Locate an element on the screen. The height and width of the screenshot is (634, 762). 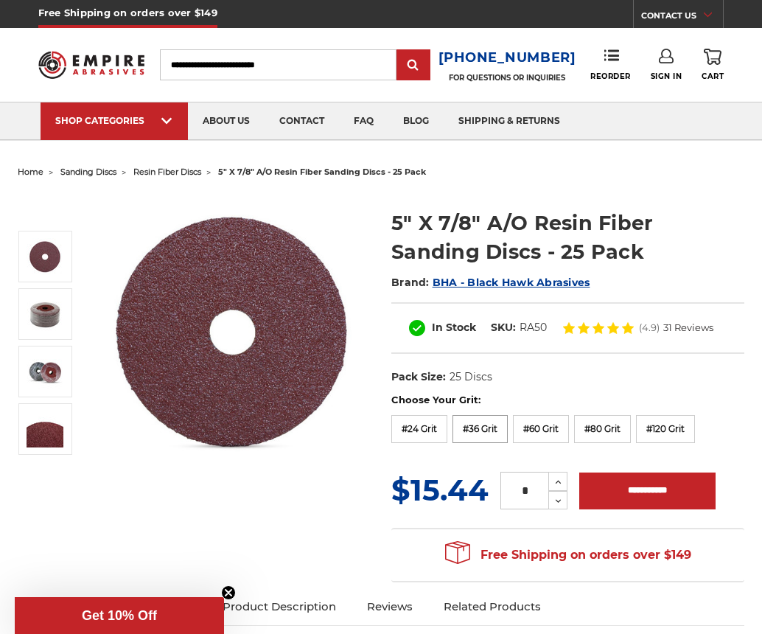
a: CONTACT US is located at coordinates (682, 18).